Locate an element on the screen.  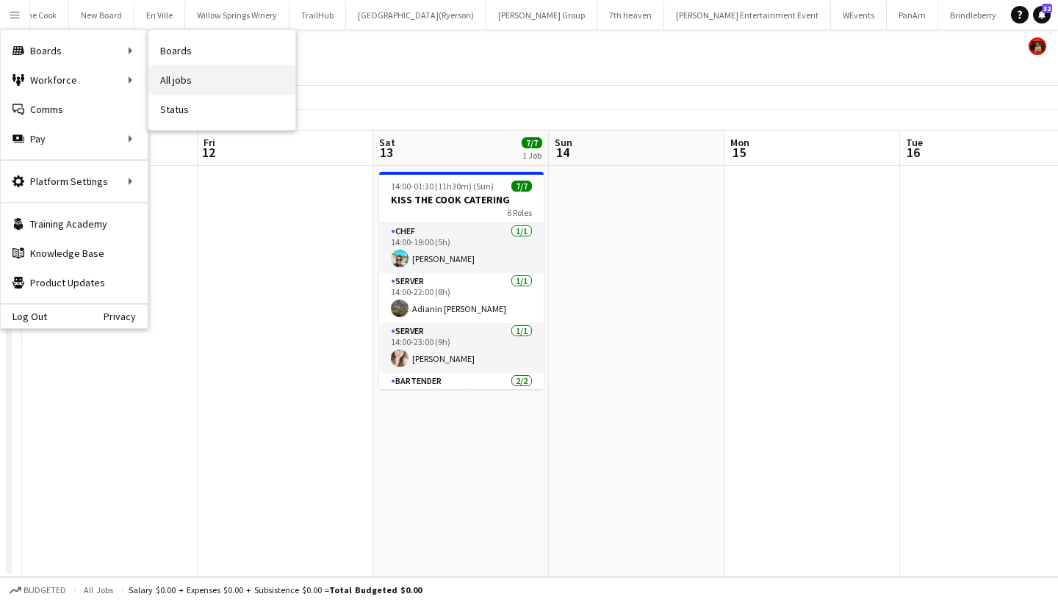
a: Product Updates is located at coordinates (74, 283).